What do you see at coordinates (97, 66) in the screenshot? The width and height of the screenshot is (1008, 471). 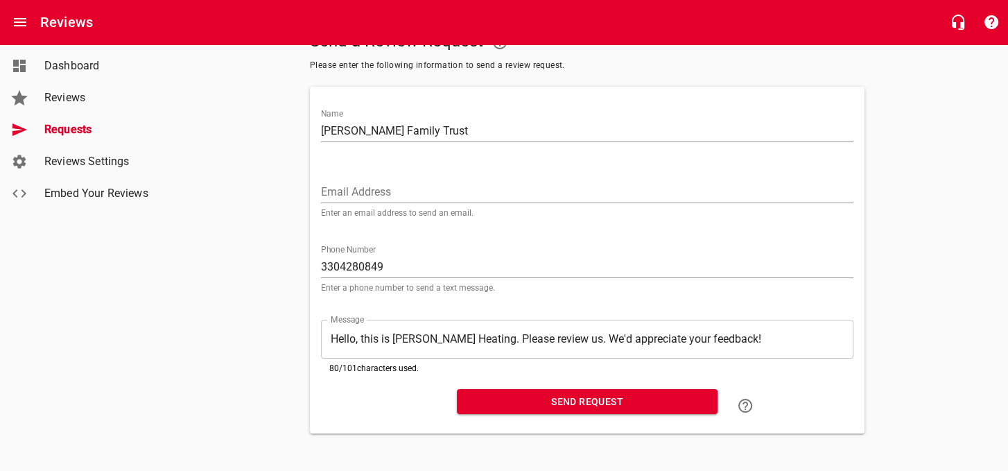 I see `span: Dashboard` at bounding box center [97, 66].